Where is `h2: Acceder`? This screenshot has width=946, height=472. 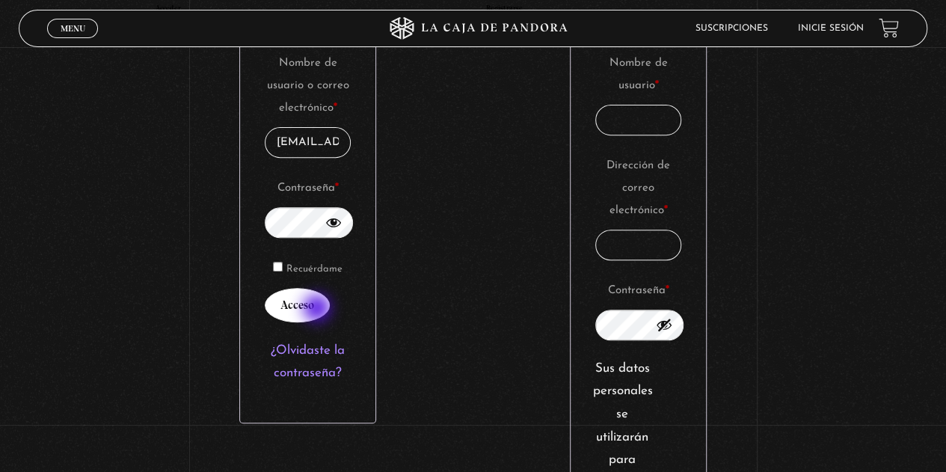 h2: Acceder is located at coordinates (307, 8).